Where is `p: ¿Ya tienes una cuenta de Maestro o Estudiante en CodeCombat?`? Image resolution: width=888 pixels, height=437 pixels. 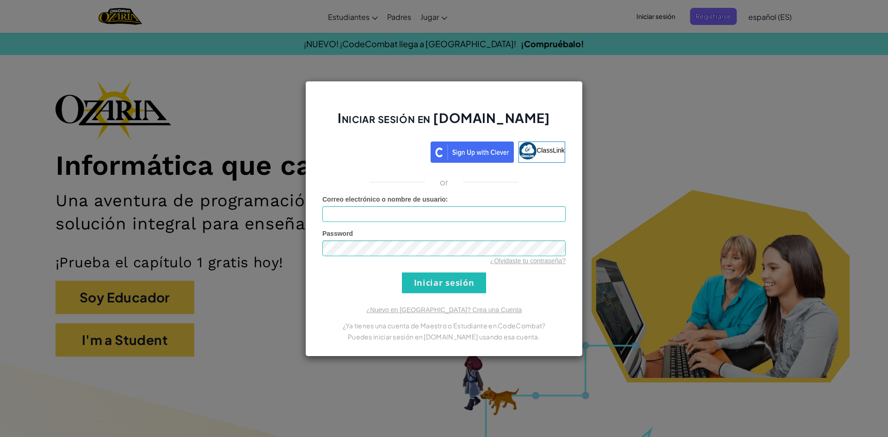 p: ¿Ya tienes una cuenta de Maestro o Estudiante en CodeCombat? is located at coordinates (444, 325).